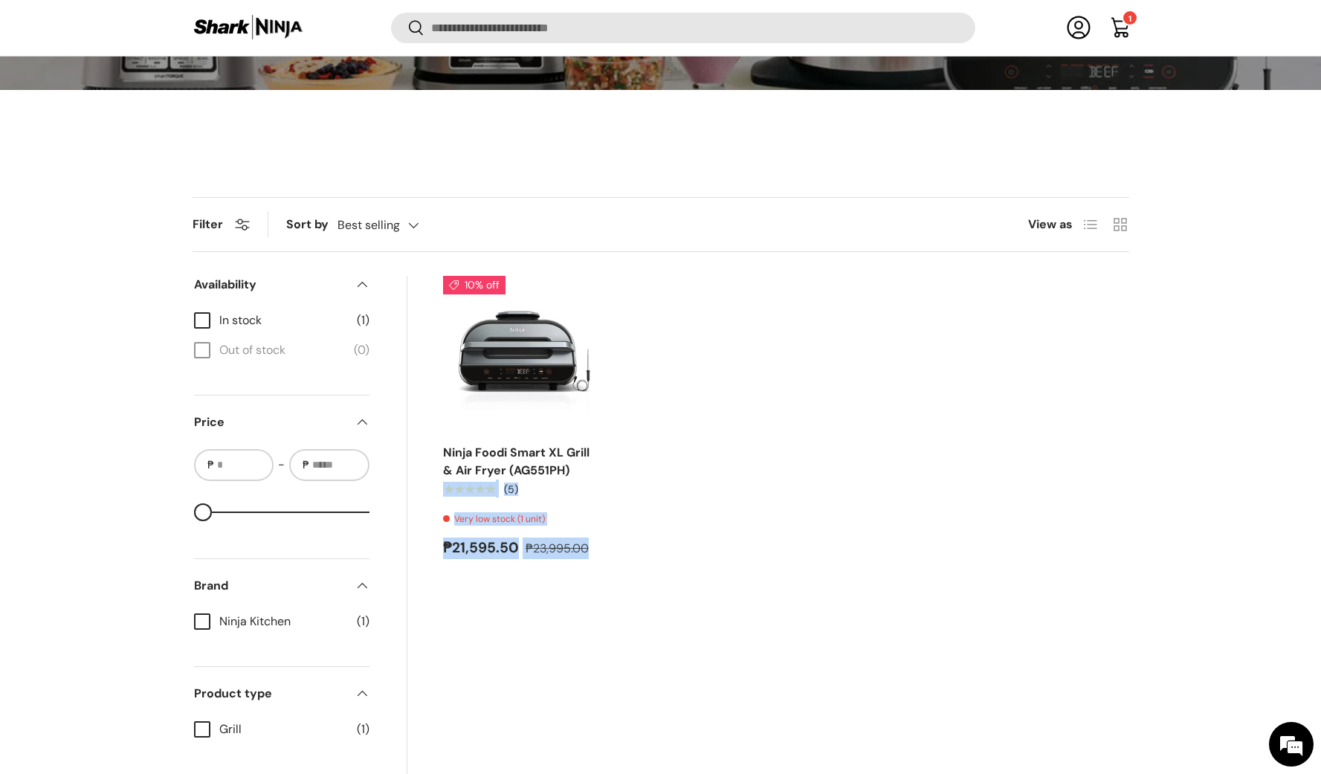 The width and height of the screenshot is (1321, 774). What do you see at coordinates (282, 285) in the screenshot?
I see `summary: Availability` at bounding box center [282, 285].